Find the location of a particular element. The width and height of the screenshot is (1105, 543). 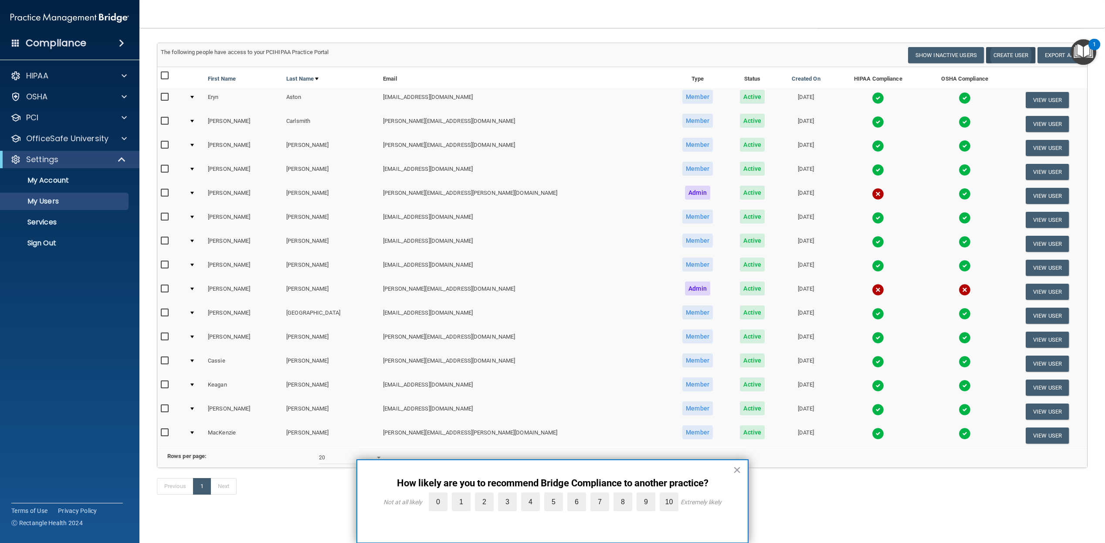

span: Ⓒ Rectangle Health 2024 is located at coordinates (47, 523).